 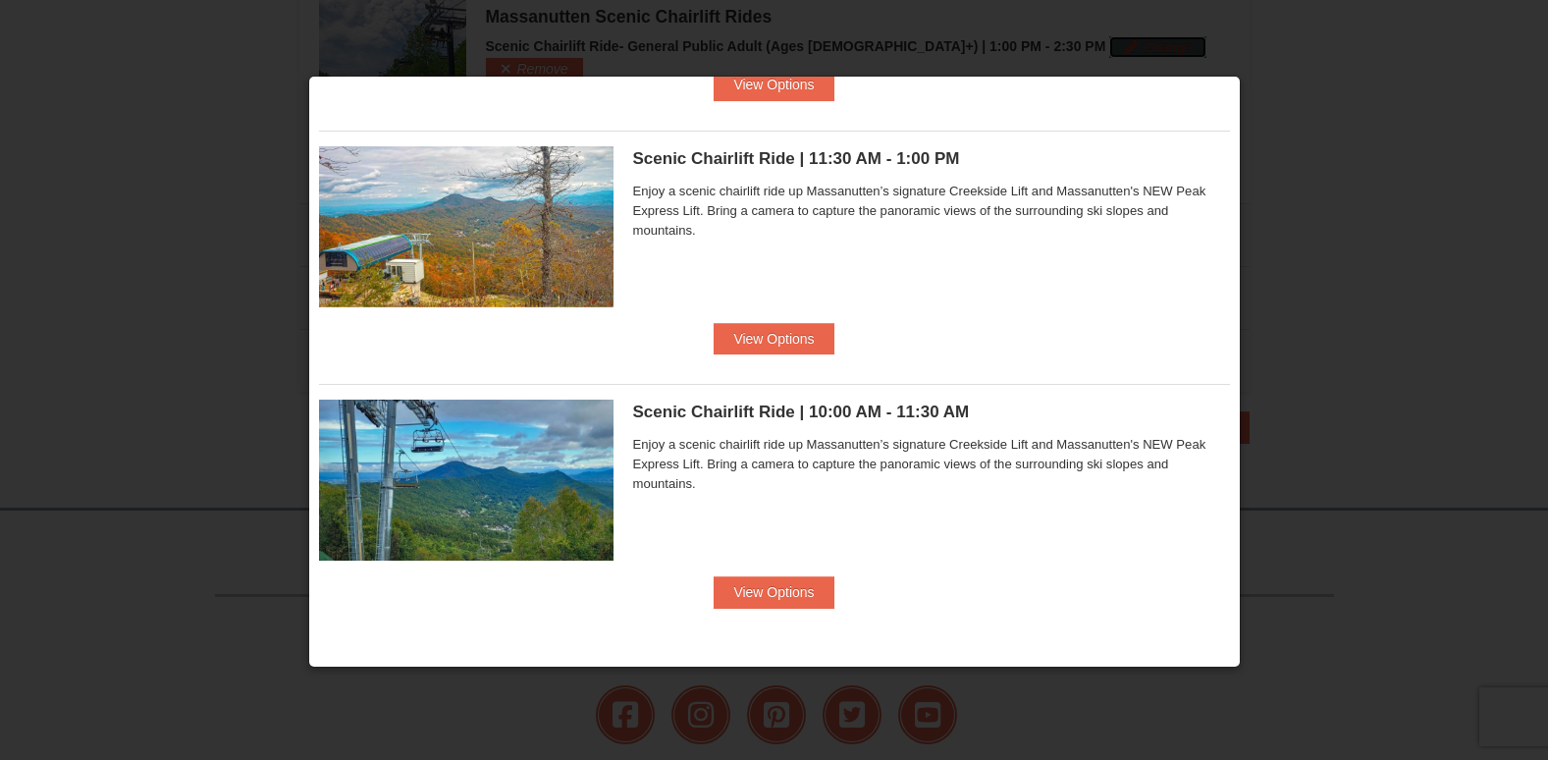 What do you see at coordinates (466, 480) in the screenshot?
I see `img: 24896431-1-a2e2611b.jpg` at bounding box center [466, 480].